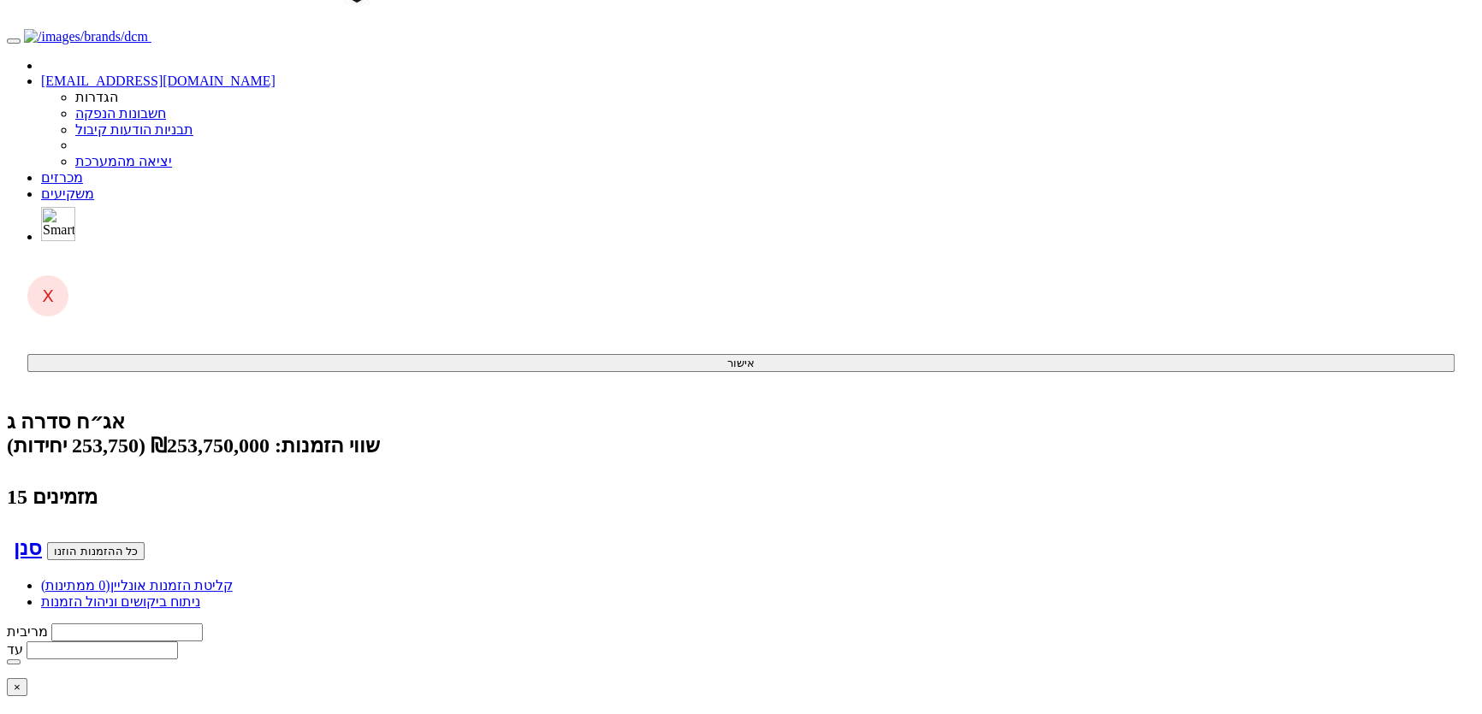 The image size is (1482, 714). I want to click on span: (0 ממתינות), so click(75, 585).